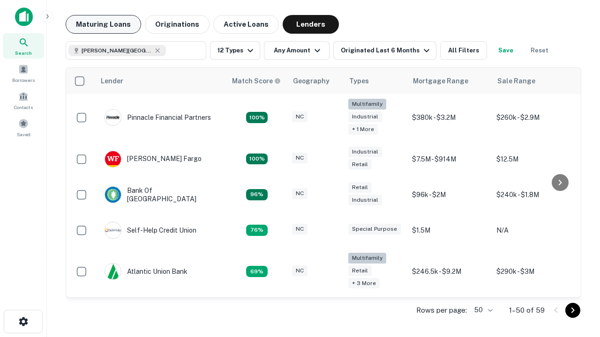 The height and width of the screenshot is (337, 600). What do you see at coordinates (533, 159) in the screenshot?
I see `td: $12.5M` at bounding box center [533, 159].